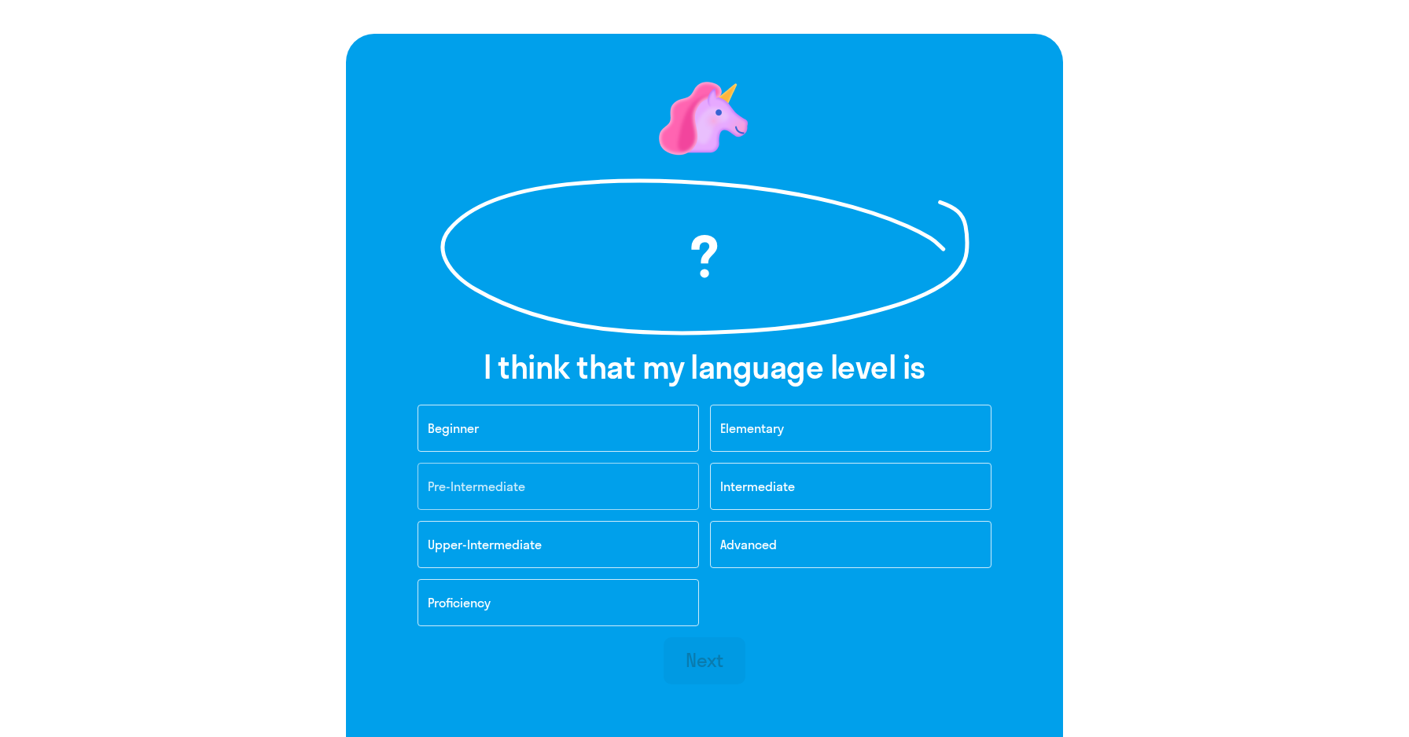 The height and width of the screenshot is (737, 1409). Describe the element at coordinates (850, 545) in the screenshot. I see `button: Advanced` at that location.